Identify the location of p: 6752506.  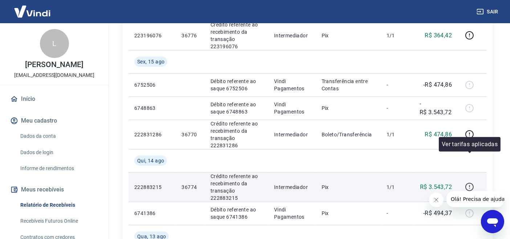
(152, 85).